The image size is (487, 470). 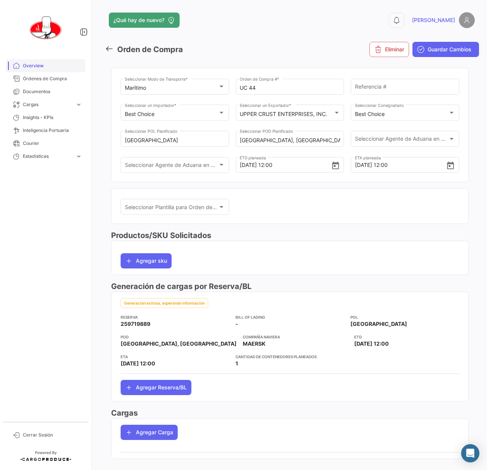 I want to click on button: Agregar Carga, so click(x=149, y=433).